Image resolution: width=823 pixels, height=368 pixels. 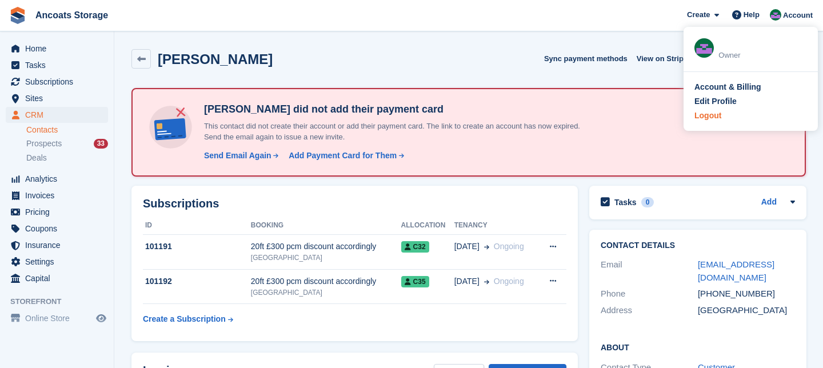 I want to click on span: Analytics, so click(x=59, y=179).